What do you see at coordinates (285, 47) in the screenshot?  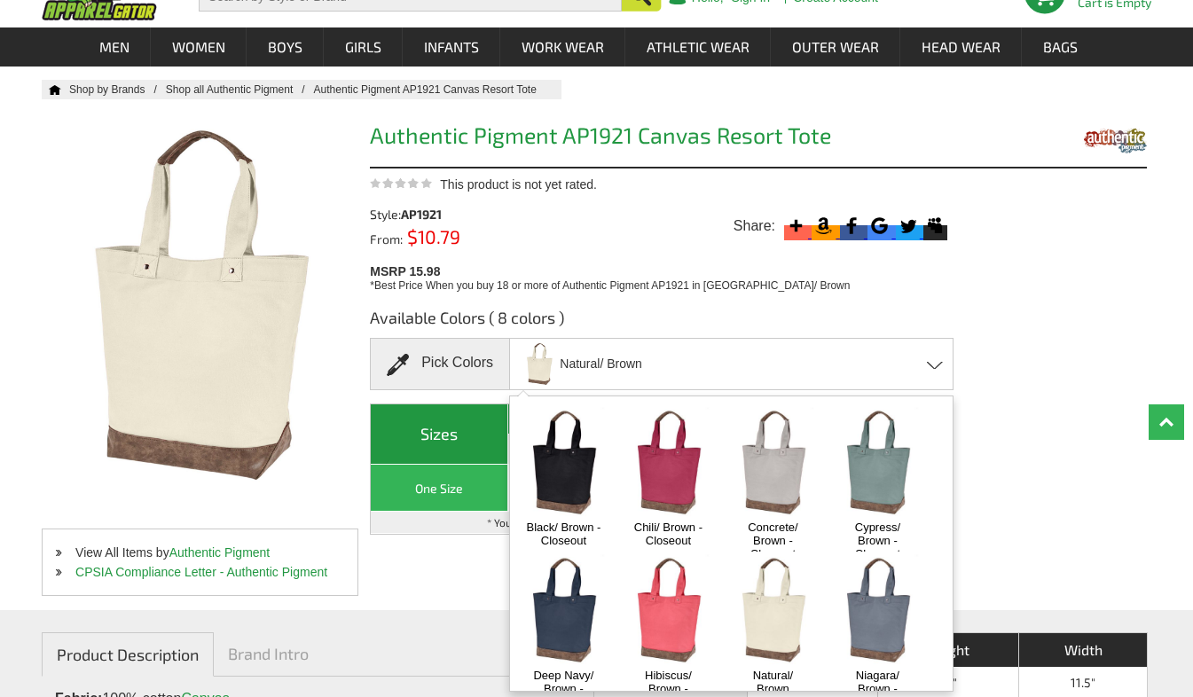 I see `a: Boys` at bounding box center [285, 47].